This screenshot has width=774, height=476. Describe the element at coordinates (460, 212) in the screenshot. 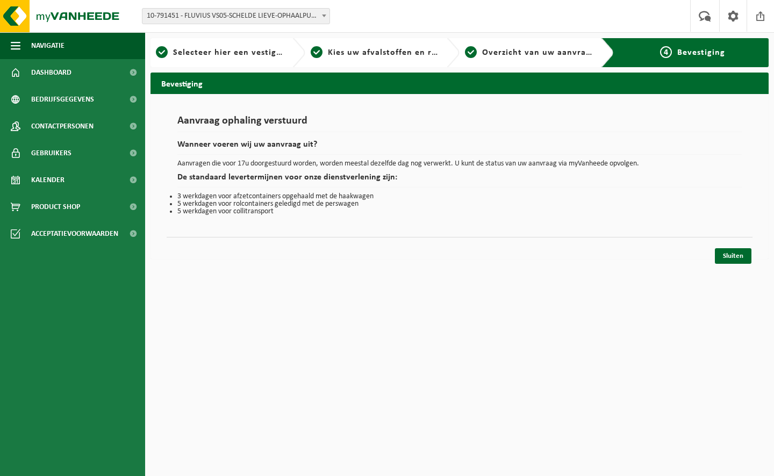

I see `li: 5 werkdagen voor collitransport` at that location.